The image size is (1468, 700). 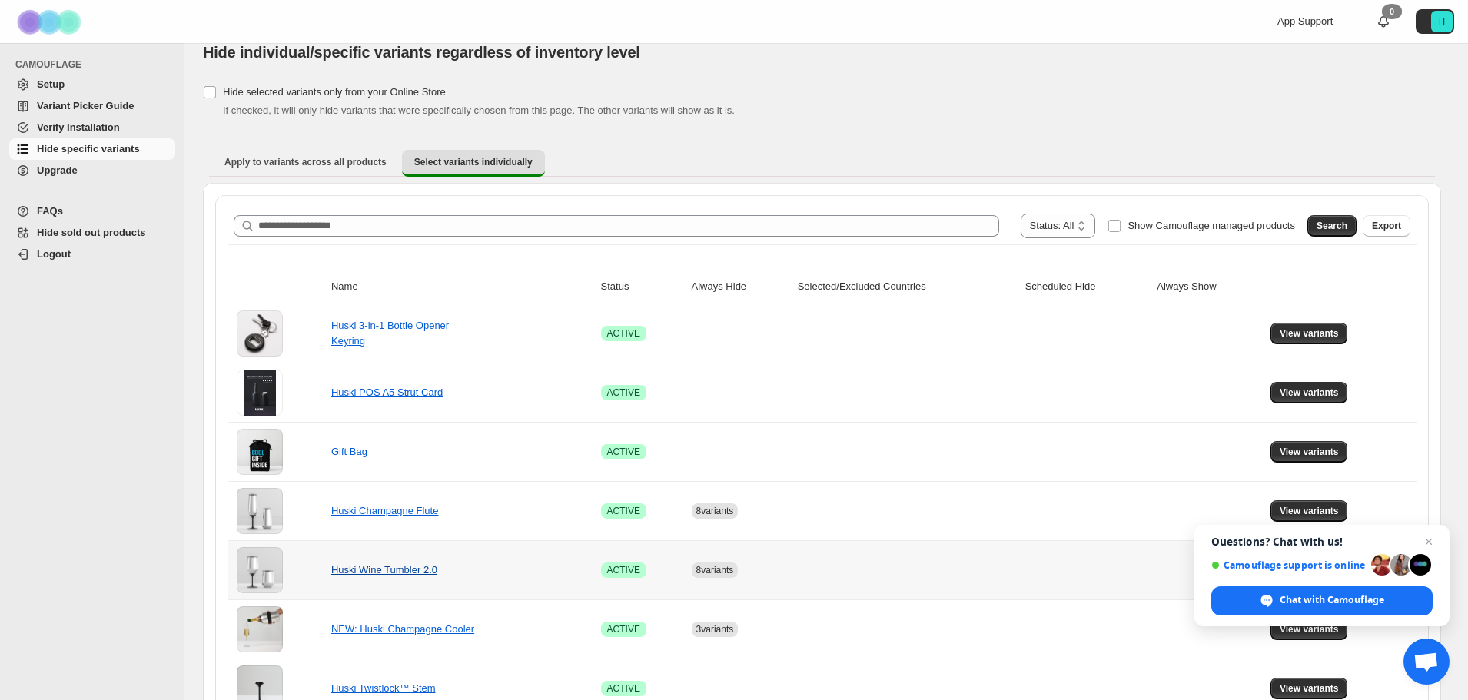 I want to click on th: Status, so click(x=642, y=287).